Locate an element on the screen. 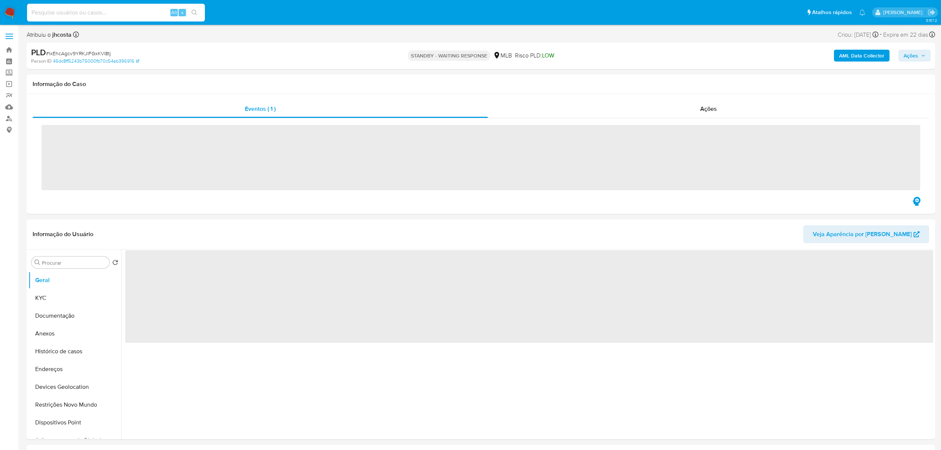 This screenshot has width=941, height=450. button: Adiantamentos de Dinheiro is located at coordinates (75, 440).